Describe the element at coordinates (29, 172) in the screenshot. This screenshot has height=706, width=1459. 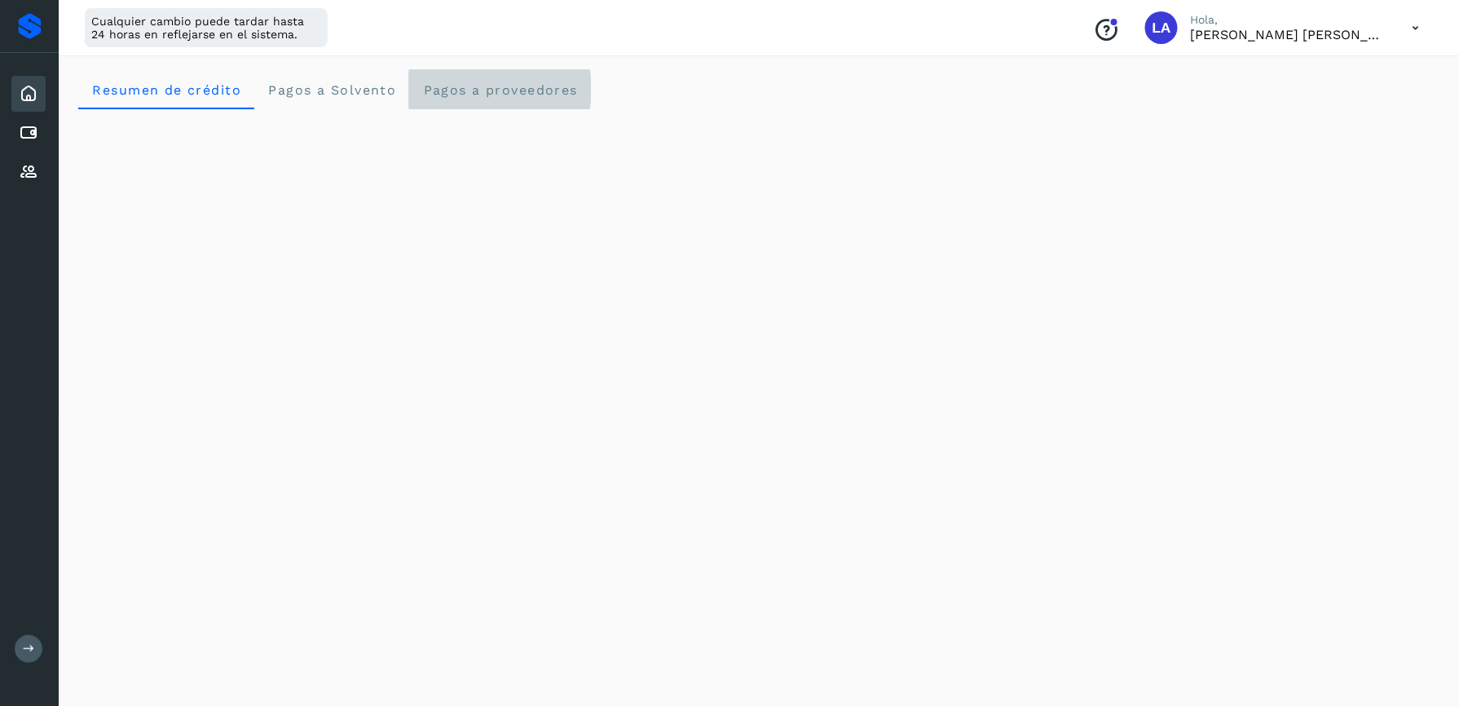
I see `div: Proveedores` at that location.